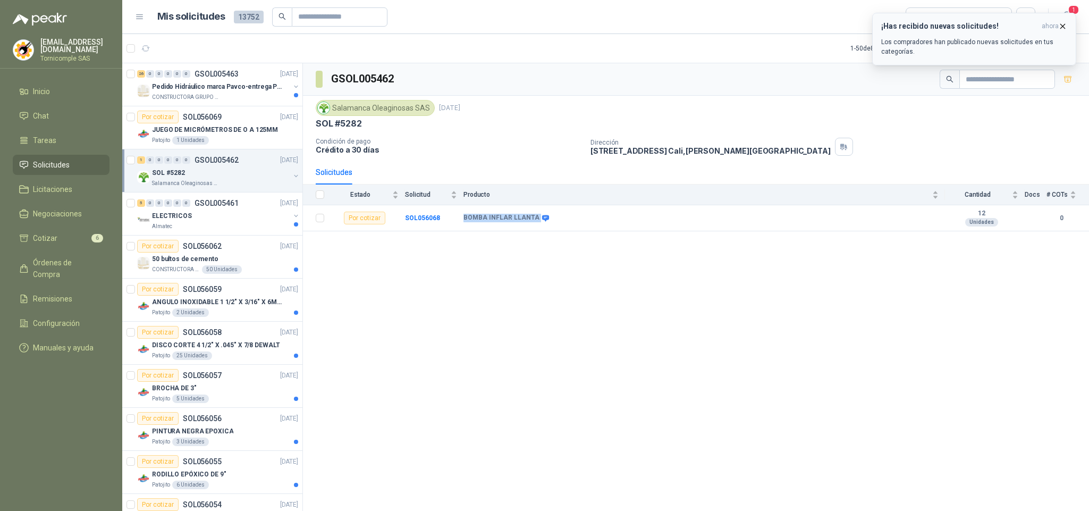 The height and width of the screenshot is (511, 1089). What do you see at coordinates (192, 356) in the screenshot?
I see `div: 25 Unidades` at bounding box center [192, 356].